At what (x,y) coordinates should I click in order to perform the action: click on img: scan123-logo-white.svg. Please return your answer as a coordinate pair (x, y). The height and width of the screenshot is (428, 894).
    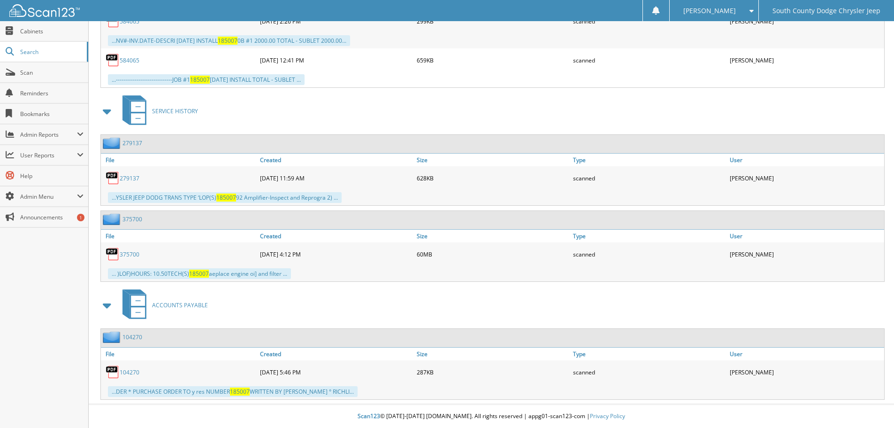
    Looking at the image, I should click on (45, 10).